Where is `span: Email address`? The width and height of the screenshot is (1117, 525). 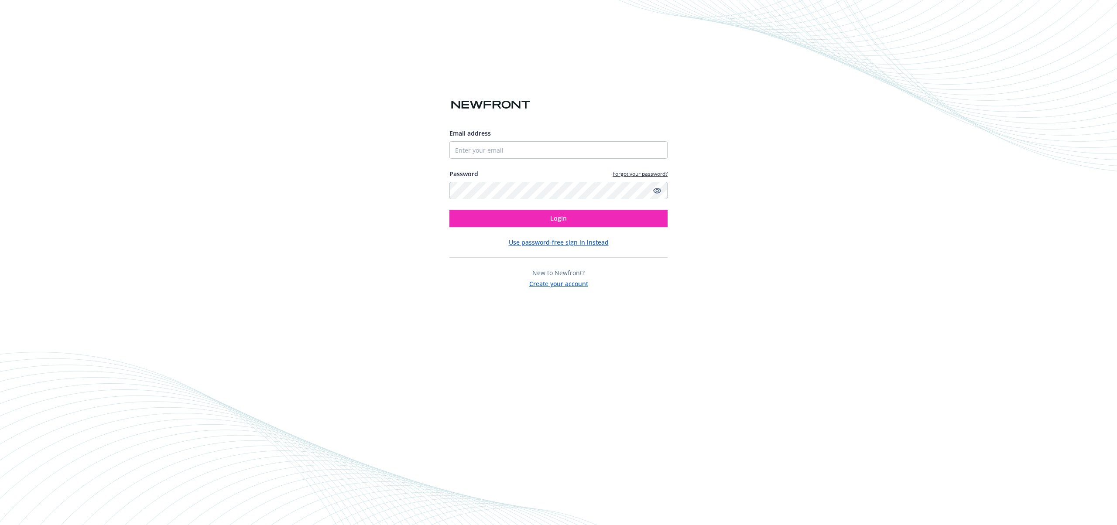
span: Email address is located at coordinates (470, 133).